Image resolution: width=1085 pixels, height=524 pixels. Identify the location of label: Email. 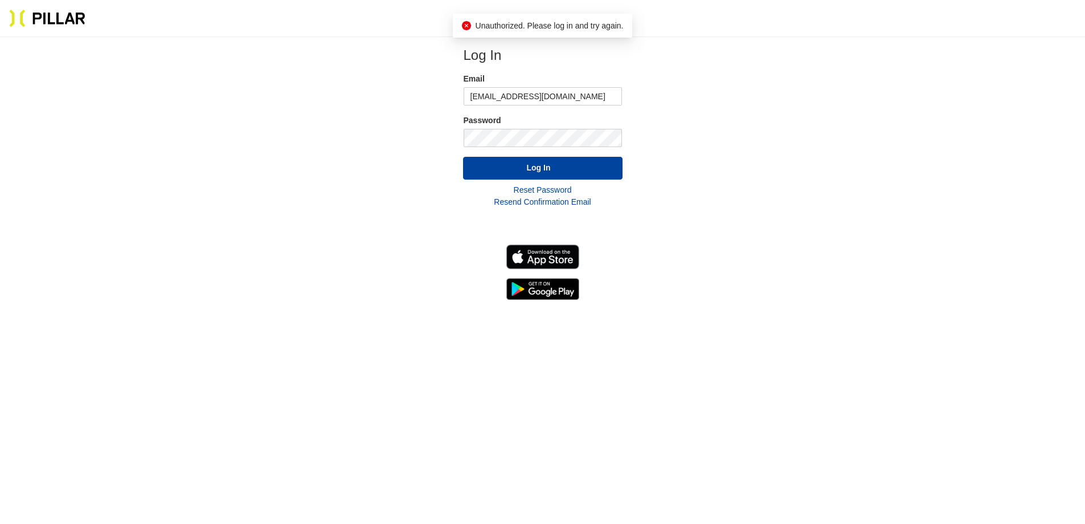
(543, 79).